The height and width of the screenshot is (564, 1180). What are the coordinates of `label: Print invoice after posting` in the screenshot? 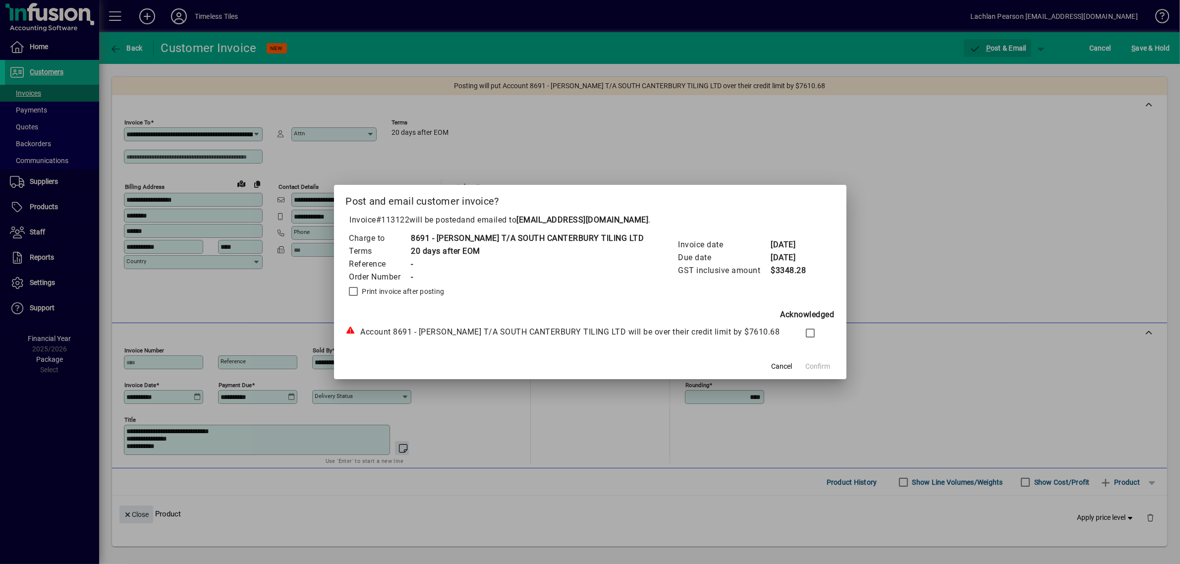 It's located at (403, 291).